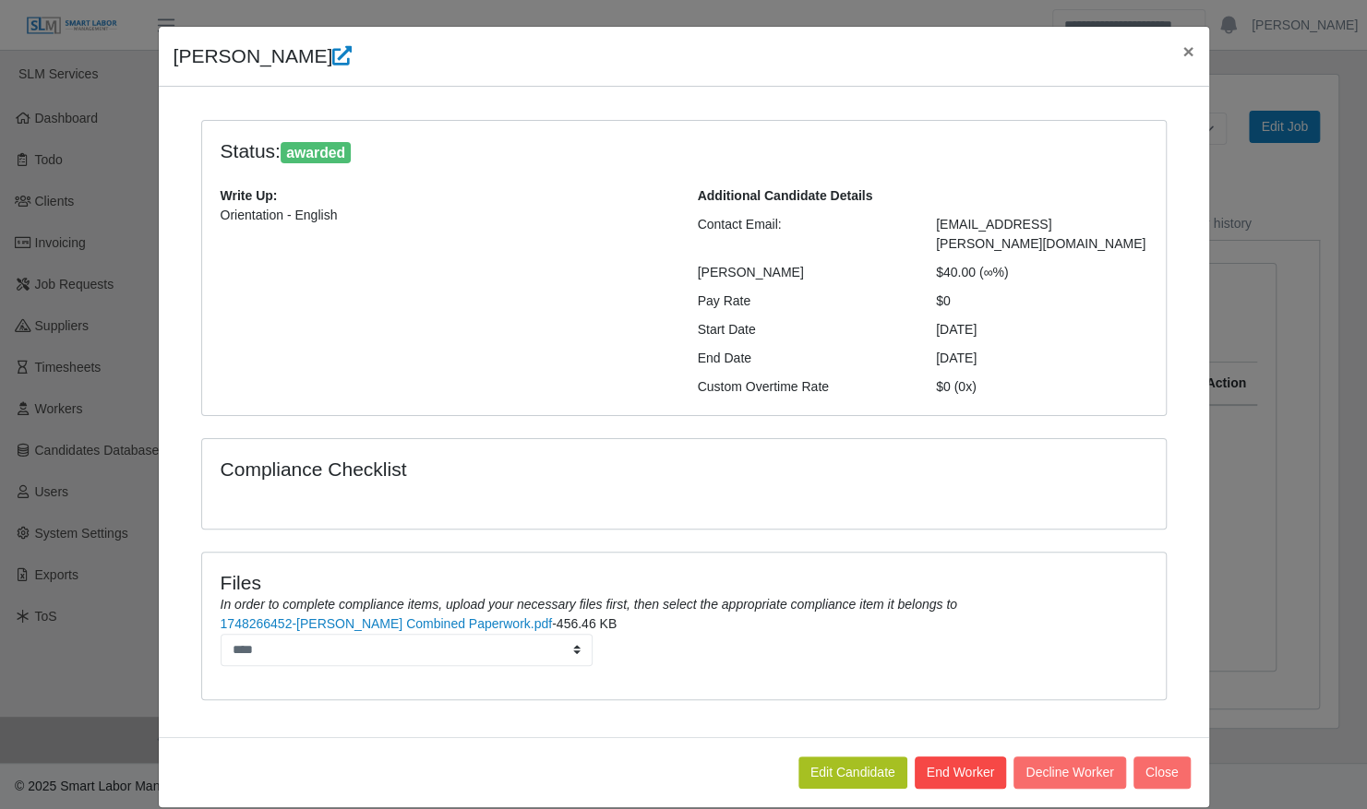 Image resolution: width=1367 pixels, height=809 pixels. I want to click on div: $0, so click(1041, 301).